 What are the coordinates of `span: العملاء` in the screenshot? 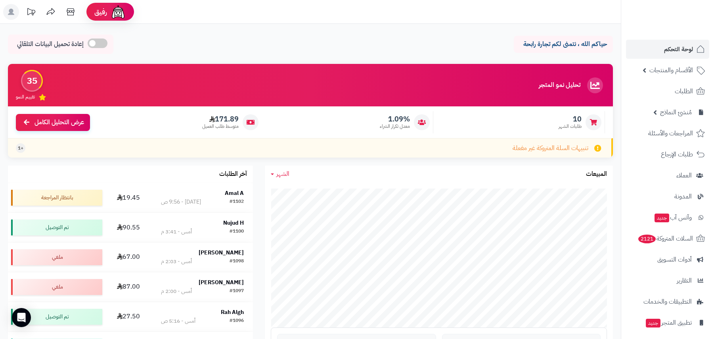 It's located at (684, 175).